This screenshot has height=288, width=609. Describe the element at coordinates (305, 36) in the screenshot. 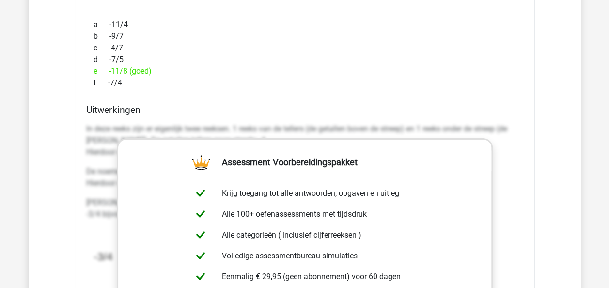

I see `div: -9/7` at that location.